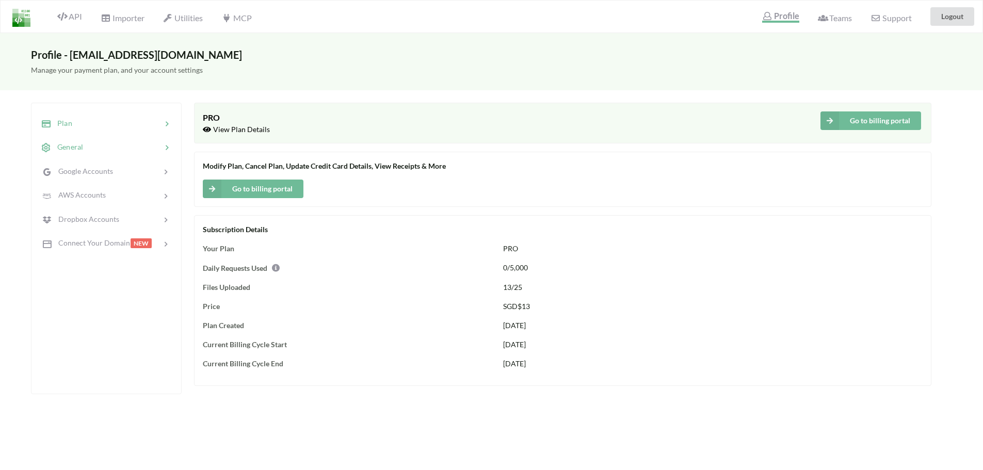 Image resolution: width=983 pixels, height=470 pixels. Describe the element at coordinates (122, 18) in the screenshot. I see `span: Importer` at that location.